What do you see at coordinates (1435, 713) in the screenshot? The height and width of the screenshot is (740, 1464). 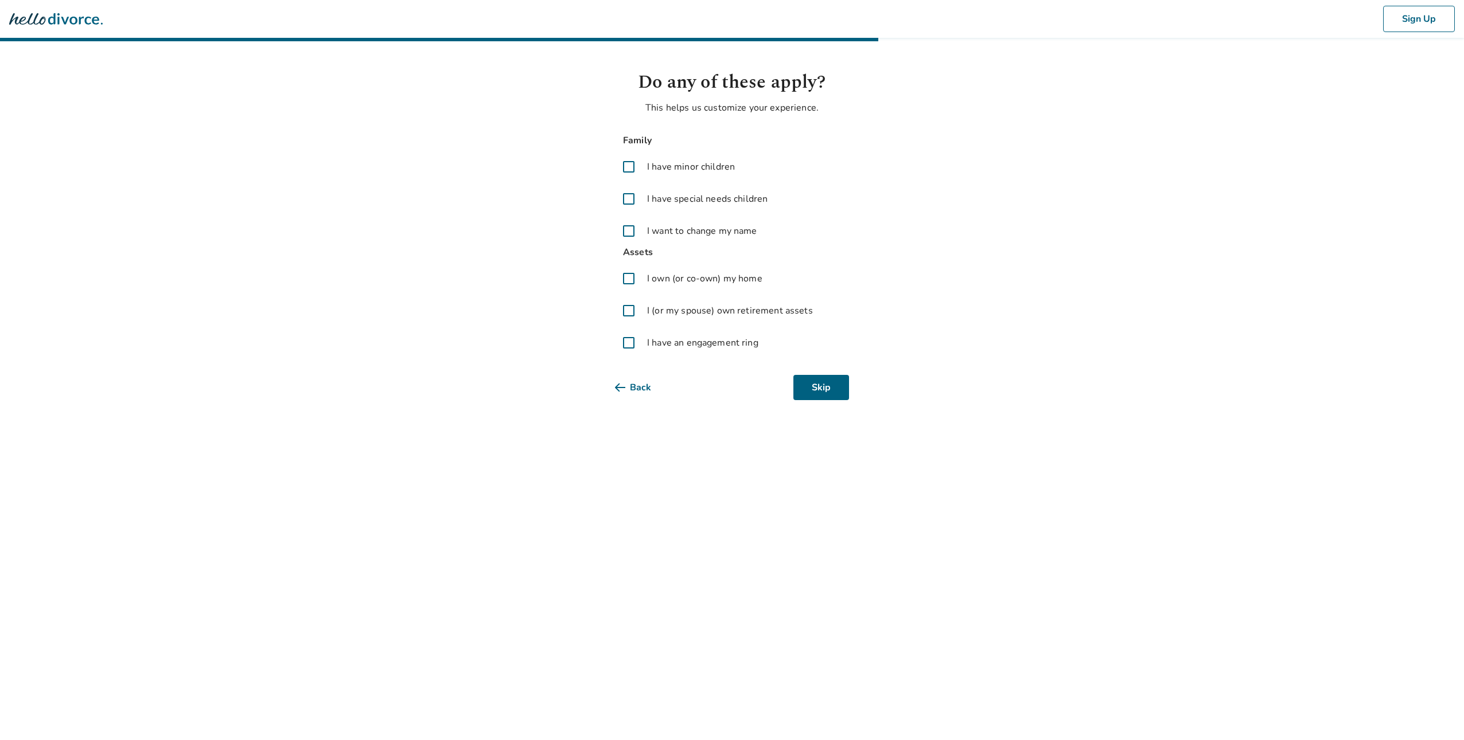 I see `div: Chat Widget` at bounding box center [1435, 713].